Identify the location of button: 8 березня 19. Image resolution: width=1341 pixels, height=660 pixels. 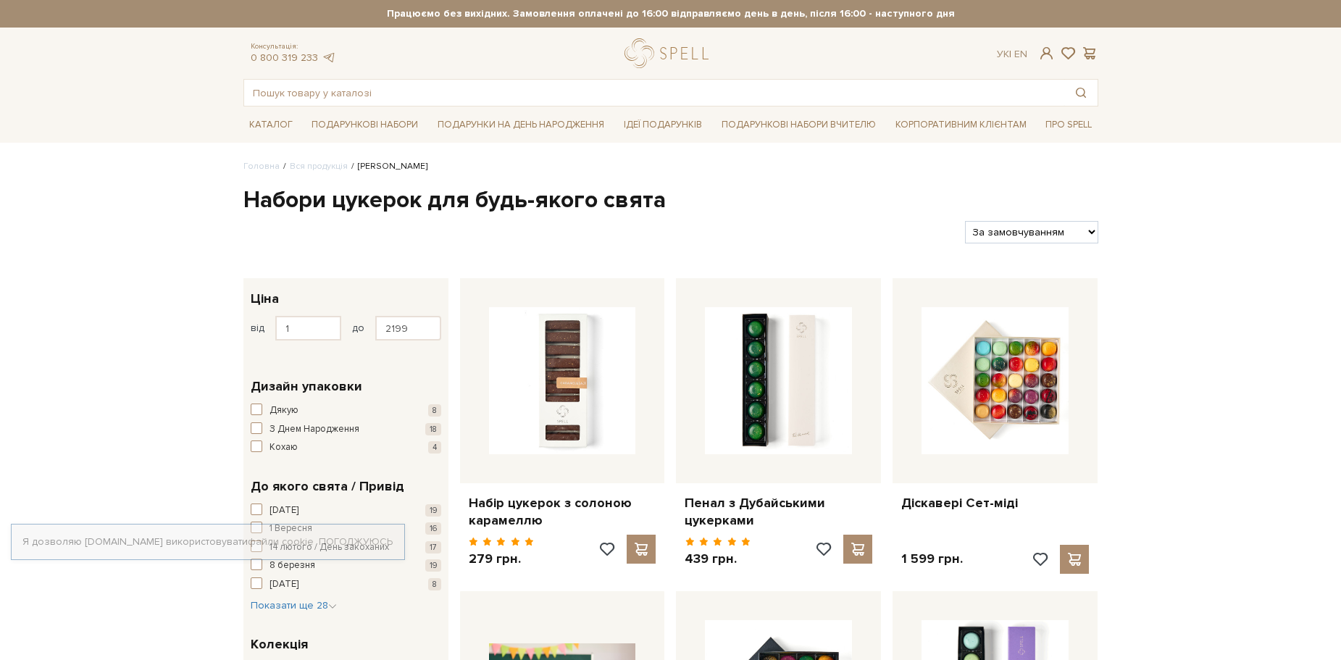
(346, 566).